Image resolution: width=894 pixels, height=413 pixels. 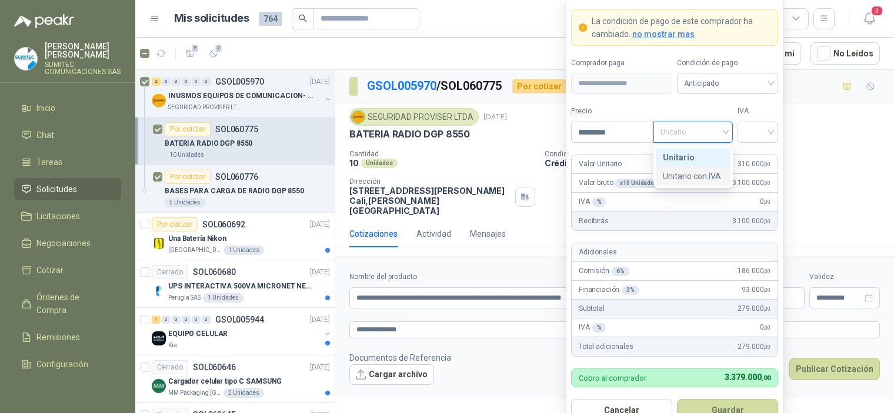 I want to click on span: 279.000, so click(x=754, y=347).